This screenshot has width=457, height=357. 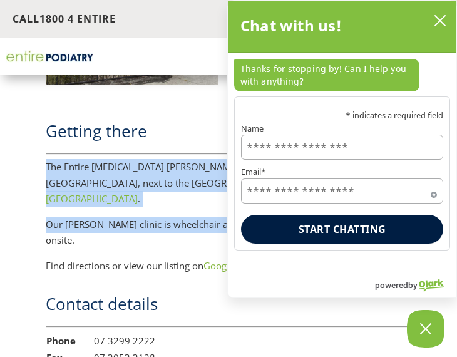 What do you see at coordinates (327, 75) in the screenshot?
I see `p: Thanks for stopping by! Can I help you with anything?` at bounding box center [327, 75].